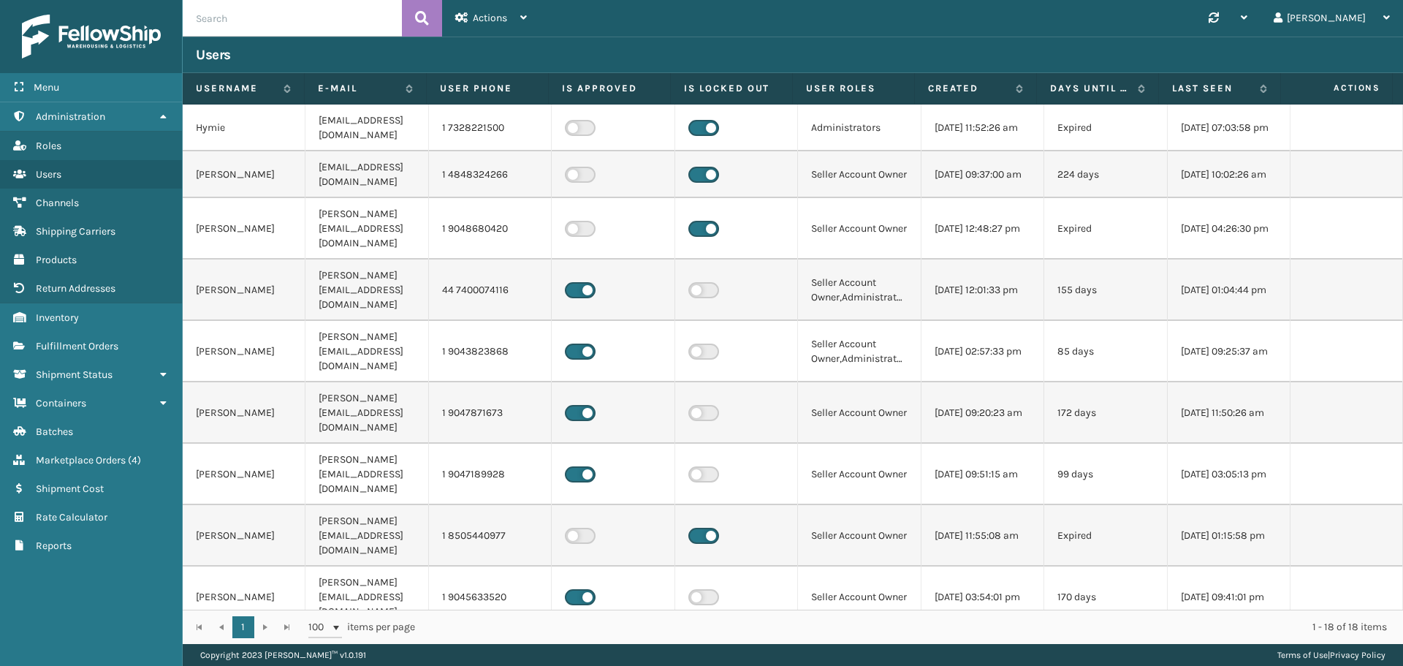 Image resolution: width=1403 pixels, height=666 pixels. Describe the element at coordinates (854, 88) in the screenshot. I see `label: User Roles` at that location.